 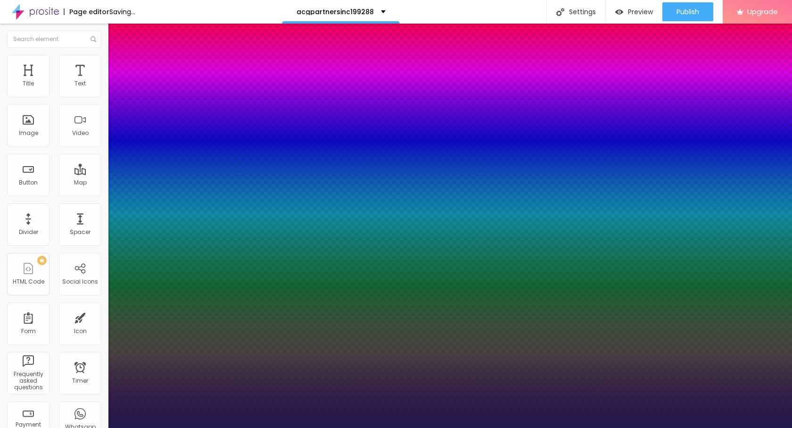 I want to click on img: view-1.svg, so click(x=619, y=12).